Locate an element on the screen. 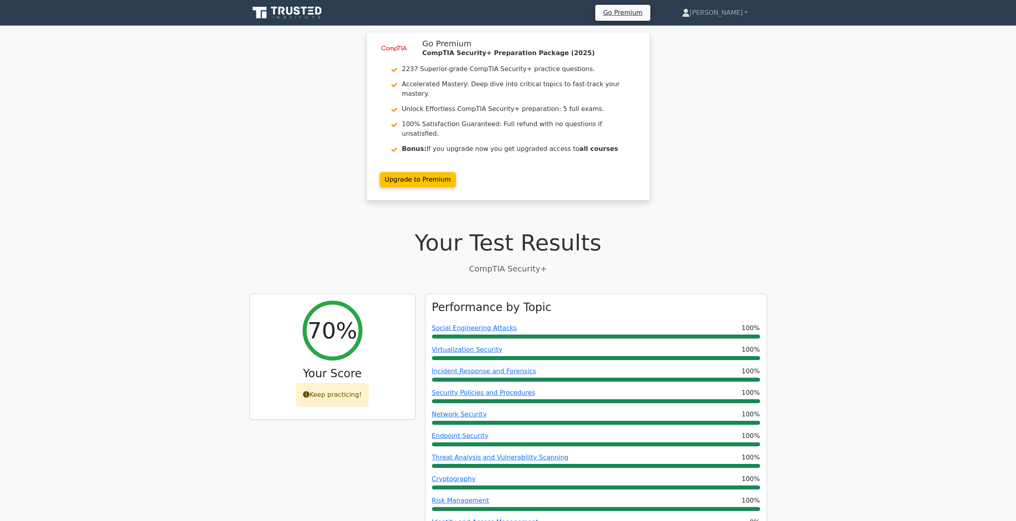  h1: Your Test Results is located at coordinates (508, 242).